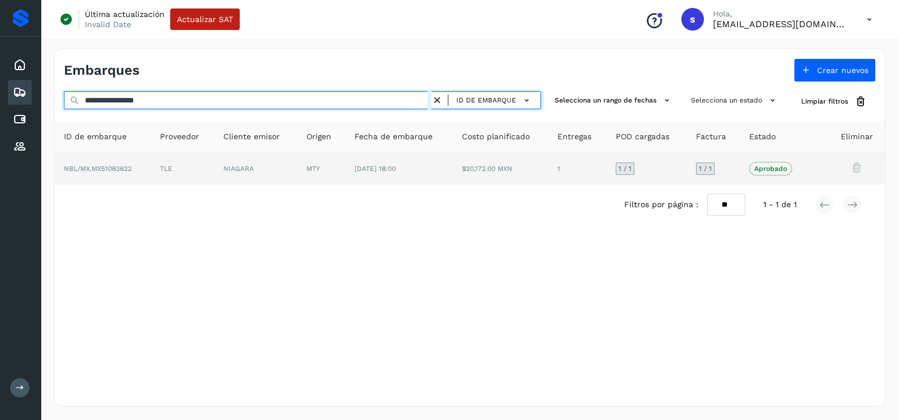  Describe the element at coordinates (20, 119) in the screenshot. I see `div: Cuentas por pagar` at that location.